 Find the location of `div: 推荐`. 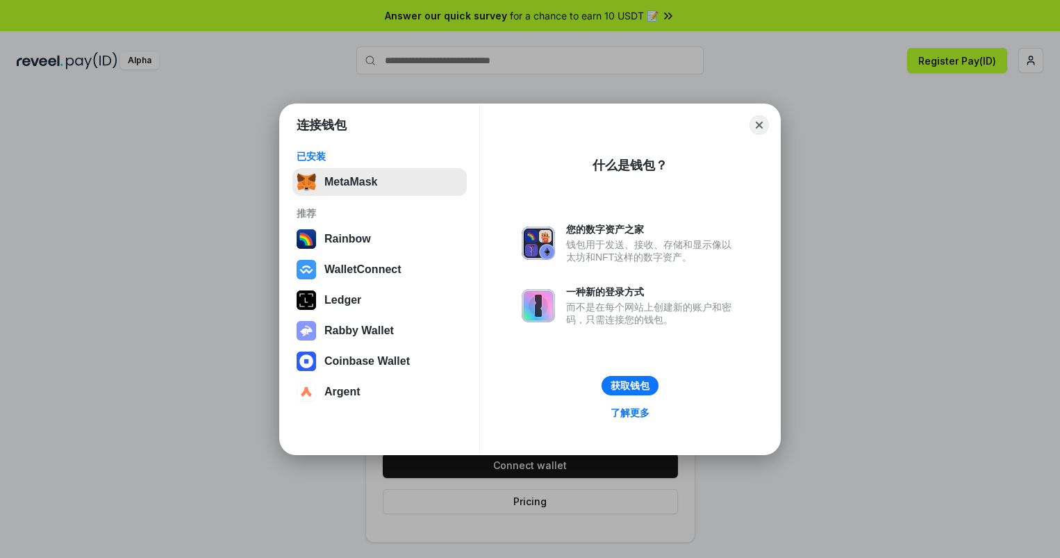

div: 推荐 is located at coordinates (379, 213).